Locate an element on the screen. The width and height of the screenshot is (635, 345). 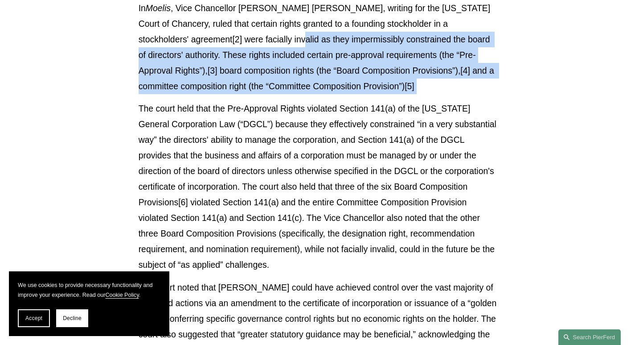
button: Decline is located at coordinates (72, 318).